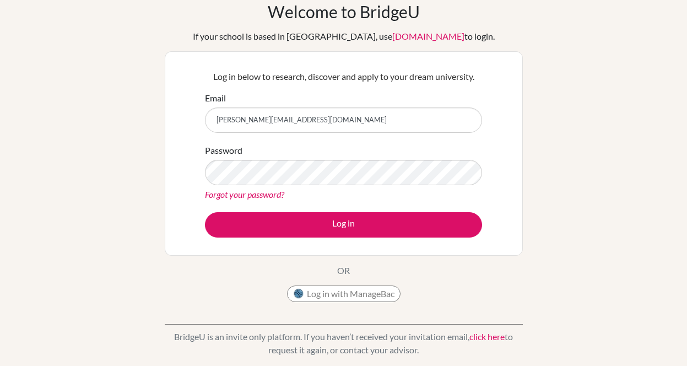  What do you see at coordinates (344, 294) in the screenshot?
I see `button: Log in with ManageBac` at bounding box center [344, 294].